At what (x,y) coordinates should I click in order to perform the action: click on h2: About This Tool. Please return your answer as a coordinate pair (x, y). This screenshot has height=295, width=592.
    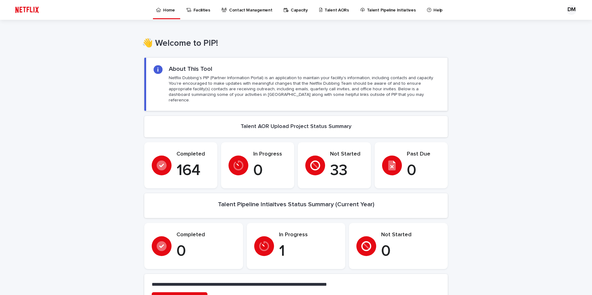
    Looking at the image, I should click on (190, 69).